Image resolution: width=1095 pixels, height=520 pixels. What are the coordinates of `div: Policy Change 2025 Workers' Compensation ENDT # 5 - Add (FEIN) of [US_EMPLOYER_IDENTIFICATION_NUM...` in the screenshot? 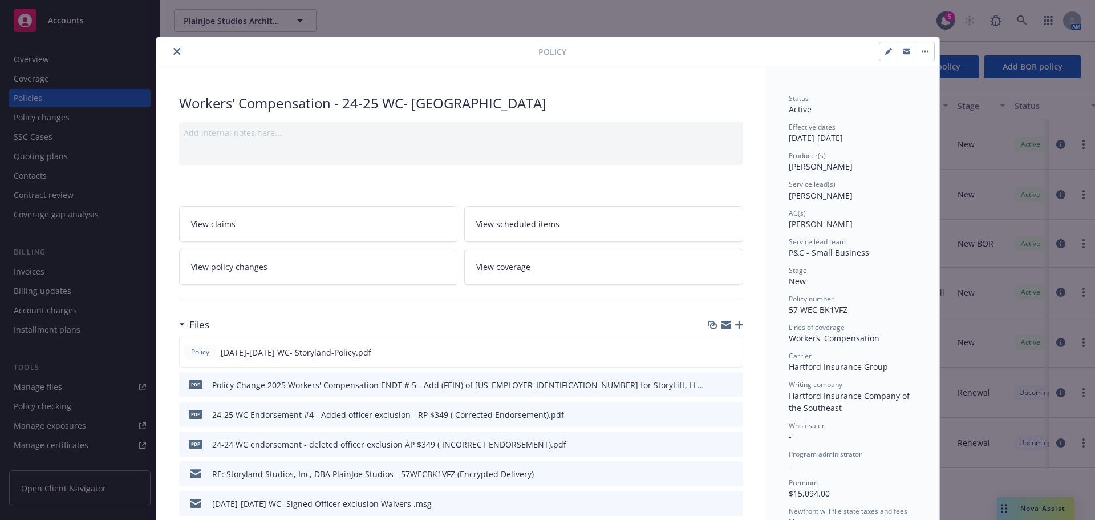 It's located at (459, 384).